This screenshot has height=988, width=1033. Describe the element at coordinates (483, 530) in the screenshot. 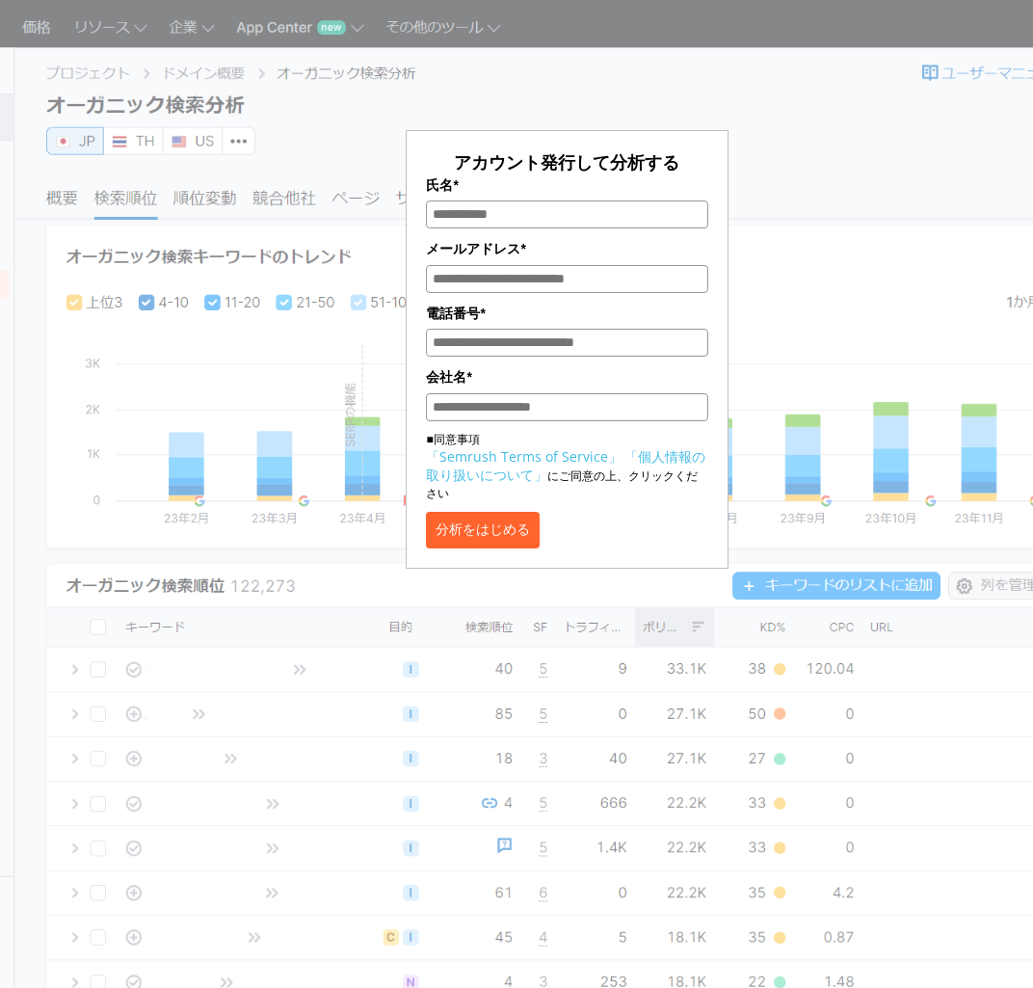

I see `button: 分析をはじめる` at that location.